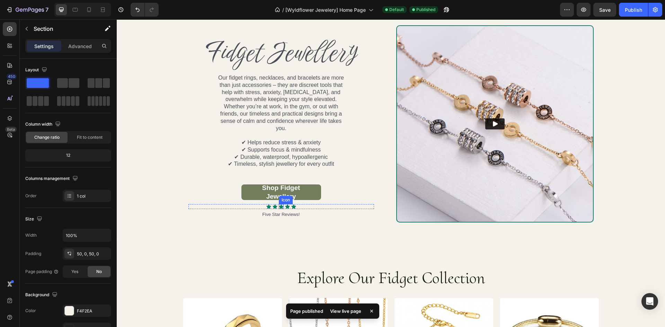  Describe the element at coordinates (47, 137) in the screenshot. I see `span: Change ratio` at that location.